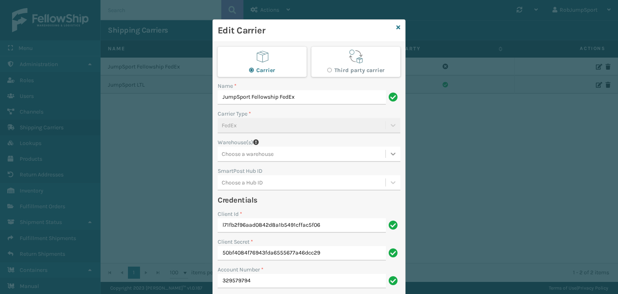  What do you see at coordinates (240, 171) in the screenshot?
I see `label: SmartPost Hub ID` at bounding box center [240, 171].